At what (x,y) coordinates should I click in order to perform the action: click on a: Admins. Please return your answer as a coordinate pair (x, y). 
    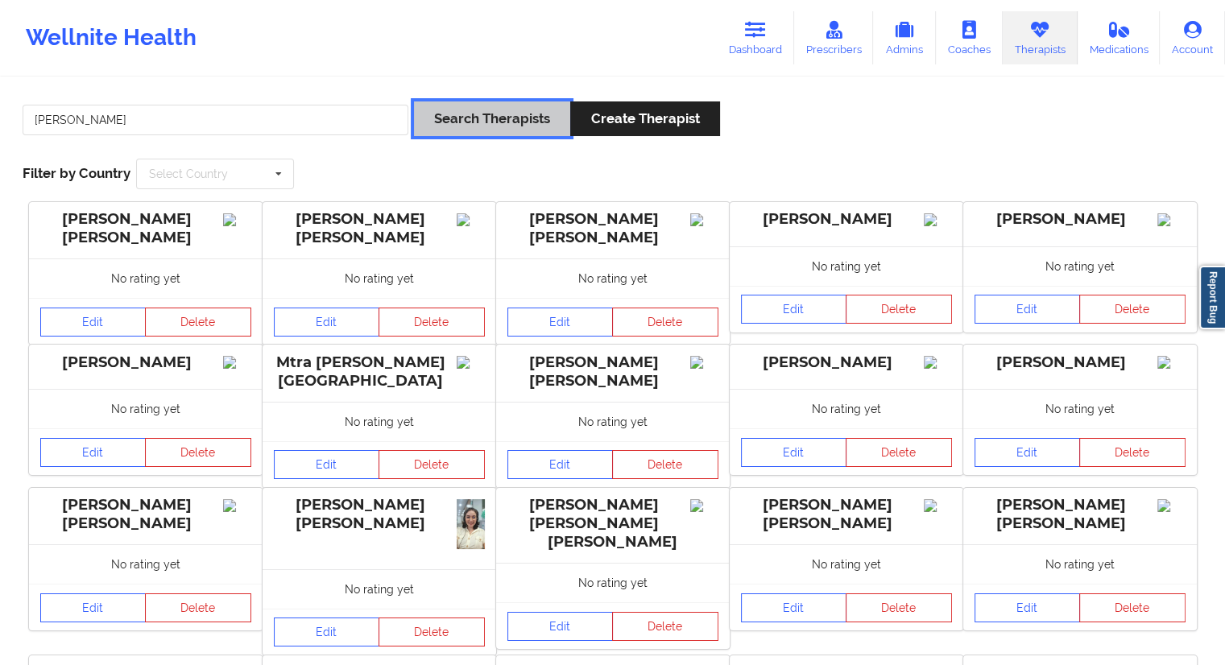
    Looking at the image, I should click on (904, 38).